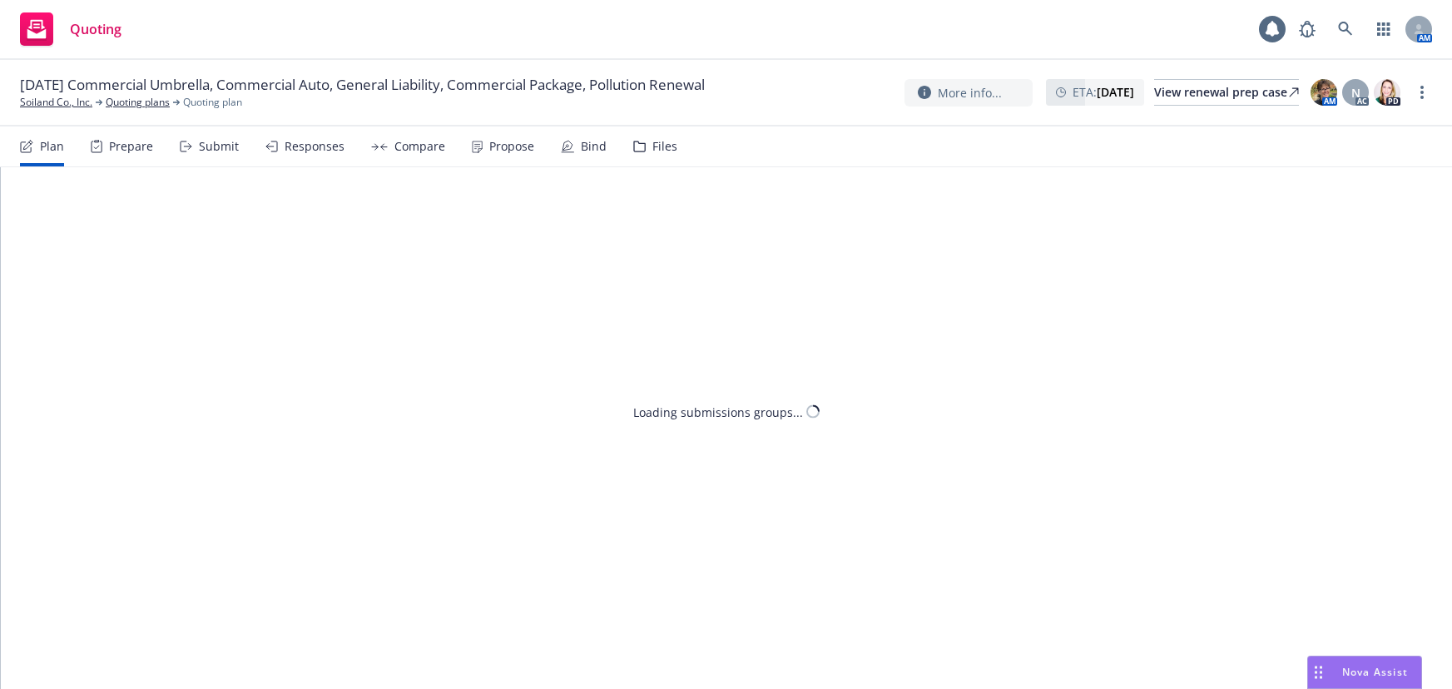 The width and height of the screenshot is (1452, 689). Describe the element at coordinates (512, 146) in the screenshot. I see `div: Propose` at that location.